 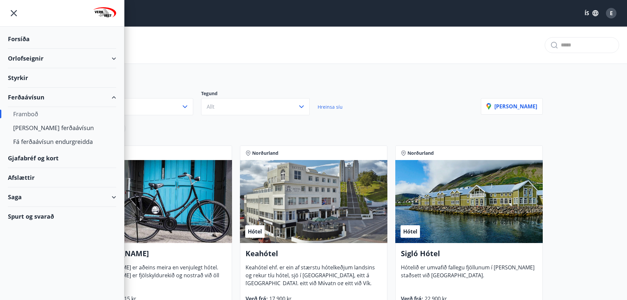 I want to click on span: Hreinsa síu, so click(x=330, y=107).